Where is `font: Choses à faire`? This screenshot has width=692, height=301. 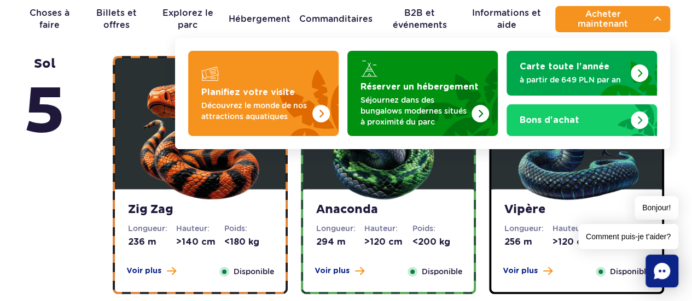
font: Choses à faire is located at coordinates (49, 19).